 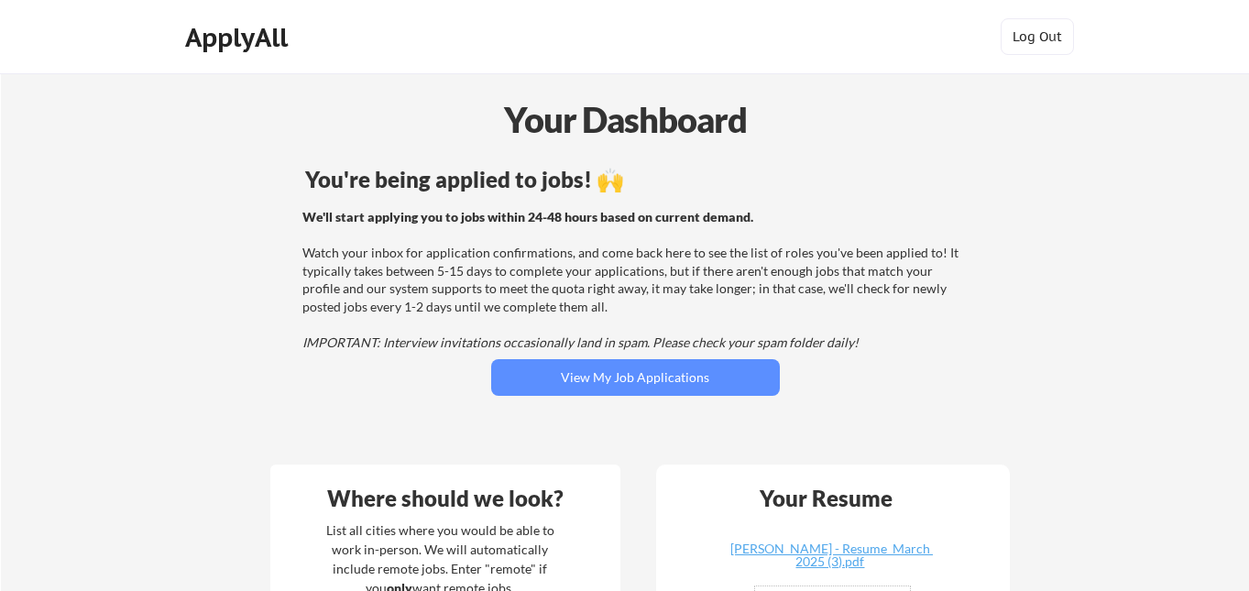 I want to click on button: Log Out, so click(x=1038, y=37).